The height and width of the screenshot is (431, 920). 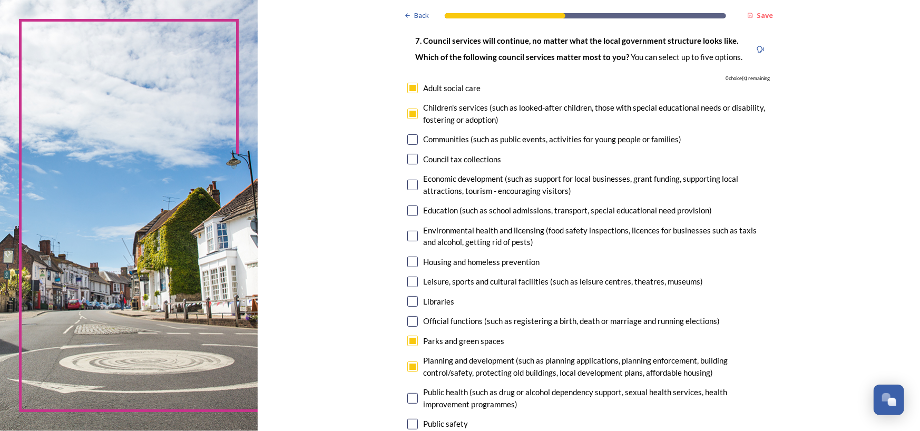 I want to click on strong: Save, so click(x=765, y=15).